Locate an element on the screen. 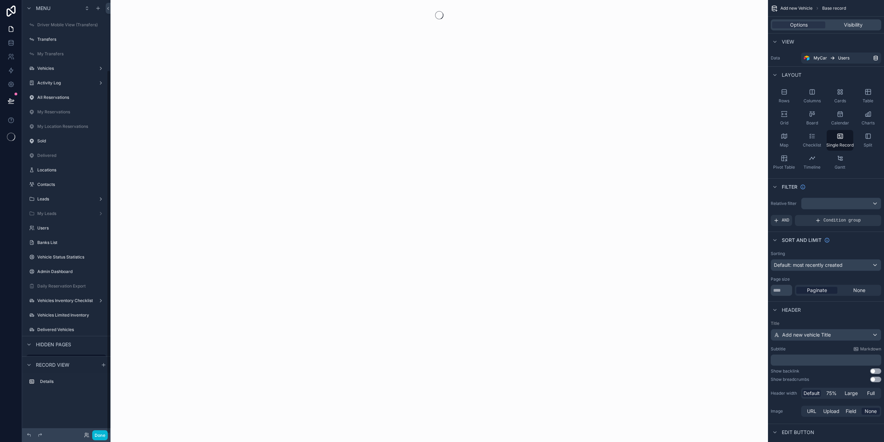 This screenshot has height=442, width=884. label: Sold is located at coordinates (71, 141).